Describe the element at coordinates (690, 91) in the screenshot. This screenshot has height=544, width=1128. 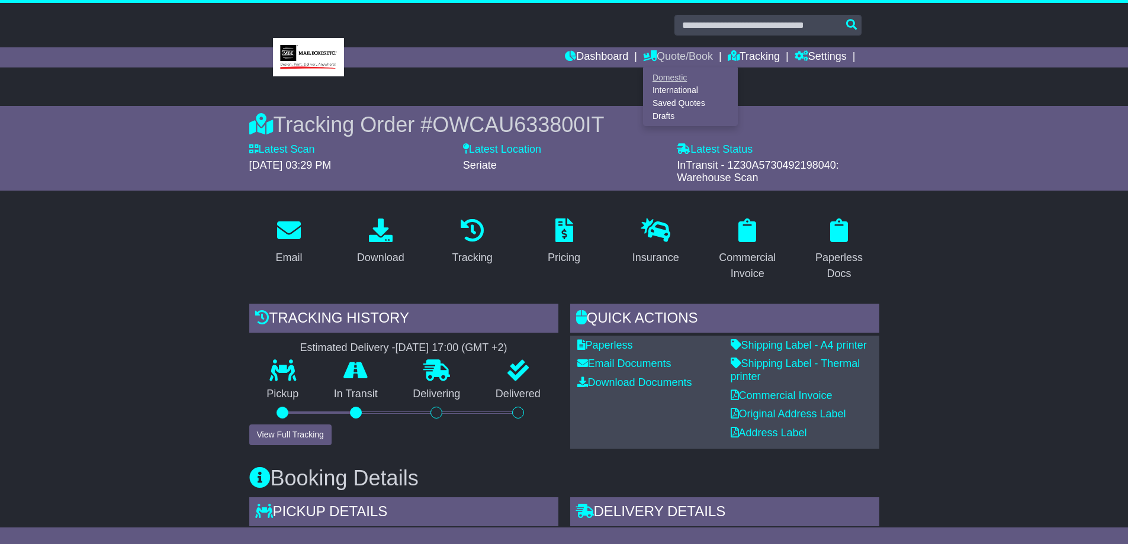
I see `a: International` at that location.